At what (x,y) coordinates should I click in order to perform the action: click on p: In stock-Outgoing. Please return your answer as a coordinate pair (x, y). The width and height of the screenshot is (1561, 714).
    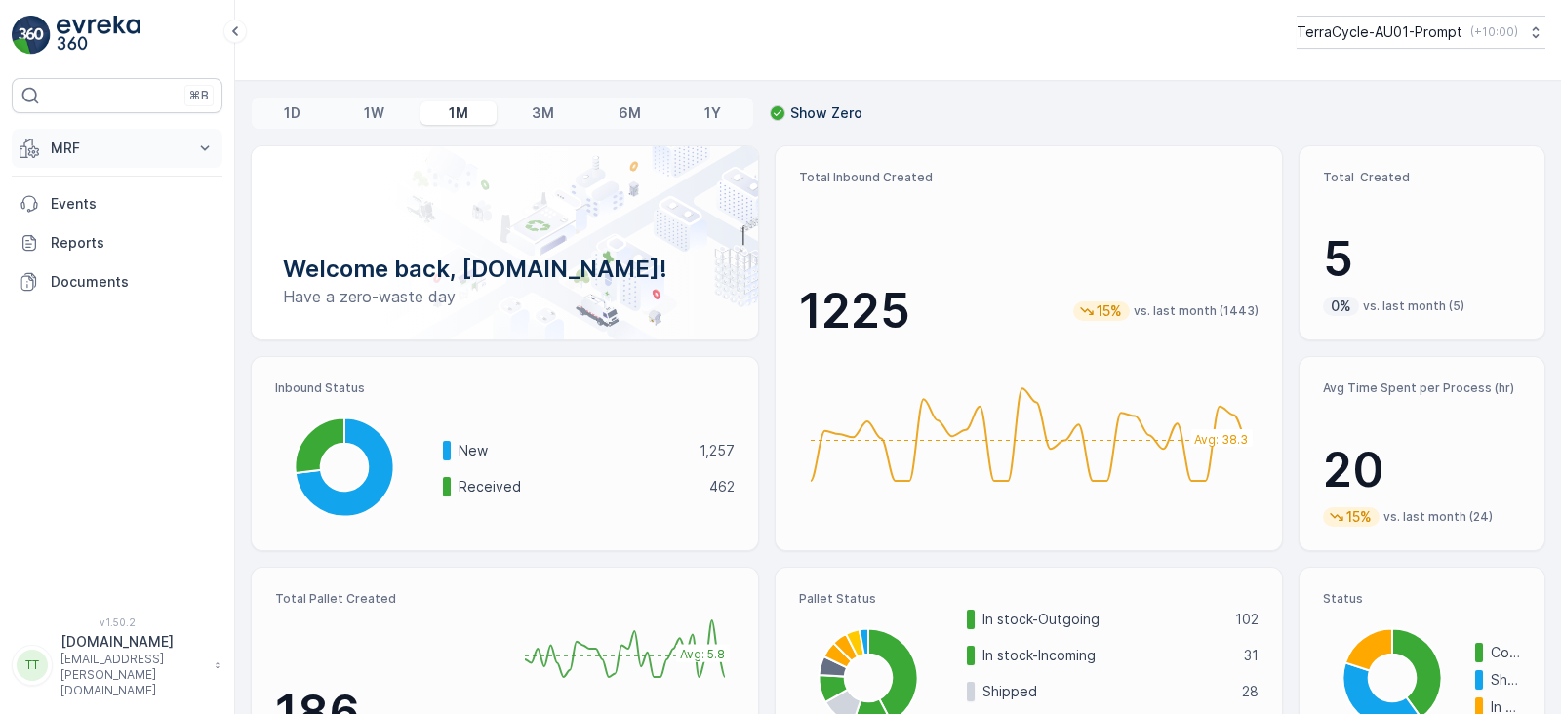
    Looking at the image, I should click on (1102, 620).